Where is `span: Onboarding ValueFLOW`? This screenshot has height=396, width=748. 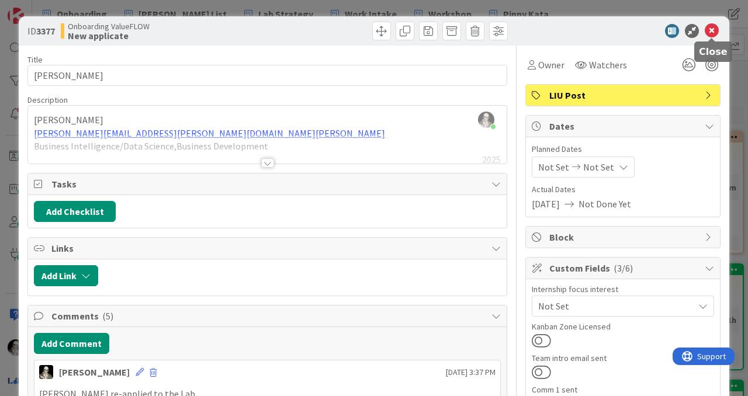 span: Onboarding ValueFLOW is located at coordinates (109, 26).